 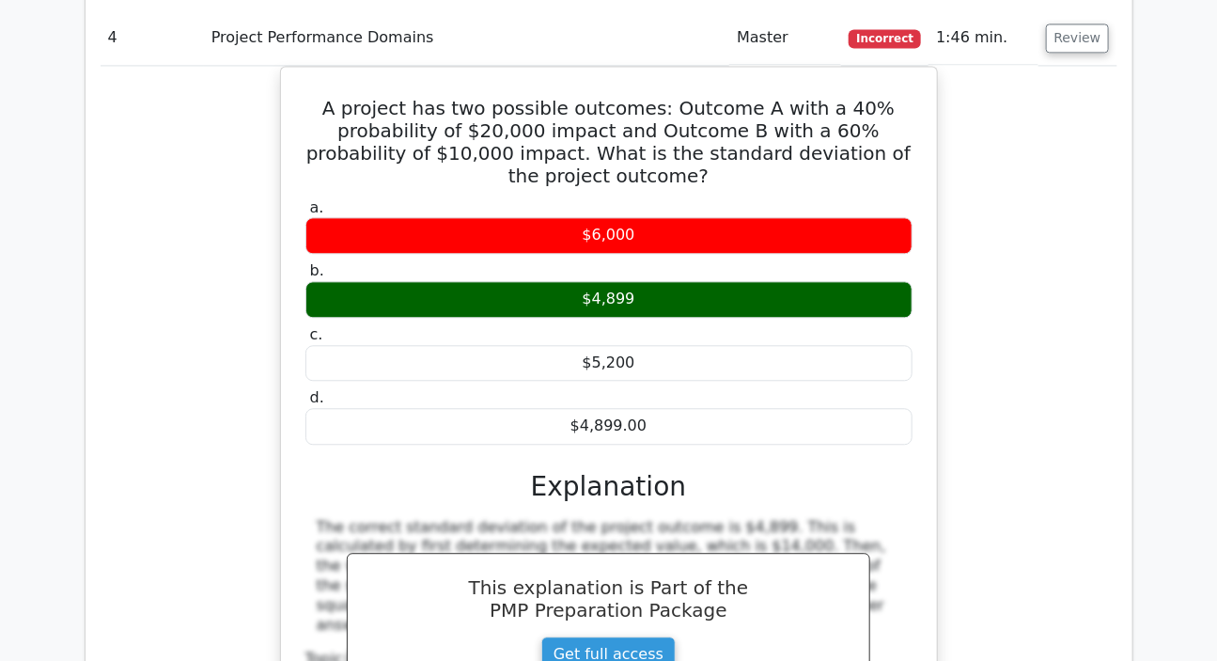 I want to click on span: a., so click(x=317, y=207).